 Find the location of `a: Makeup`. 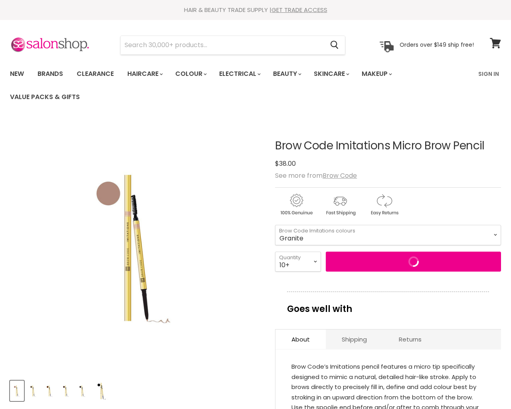

a: Makeup is located at coordinates (376, 74).